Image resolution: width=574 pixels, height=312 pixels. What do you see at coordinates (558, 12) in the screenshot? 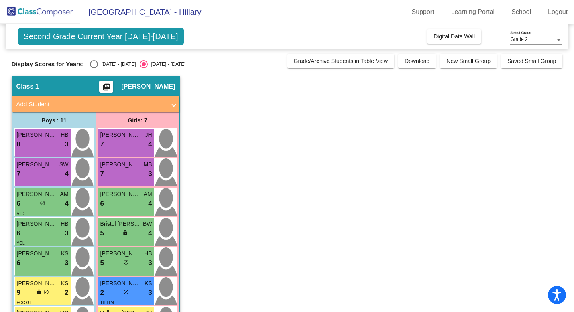
I see `a: Logout` at bounding box center [558, 12].